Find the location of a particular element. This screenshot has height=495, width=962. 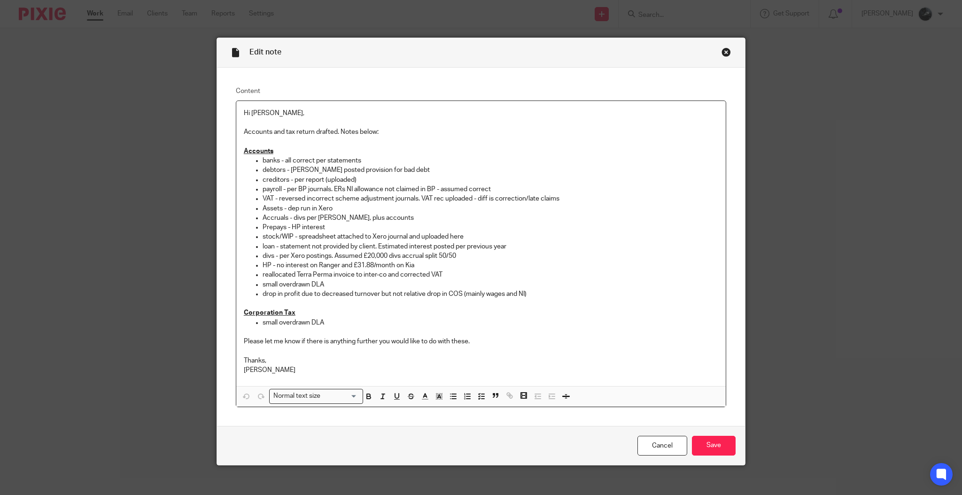

p: Assets - dep run in Xero is located at coordinates (490, 208).